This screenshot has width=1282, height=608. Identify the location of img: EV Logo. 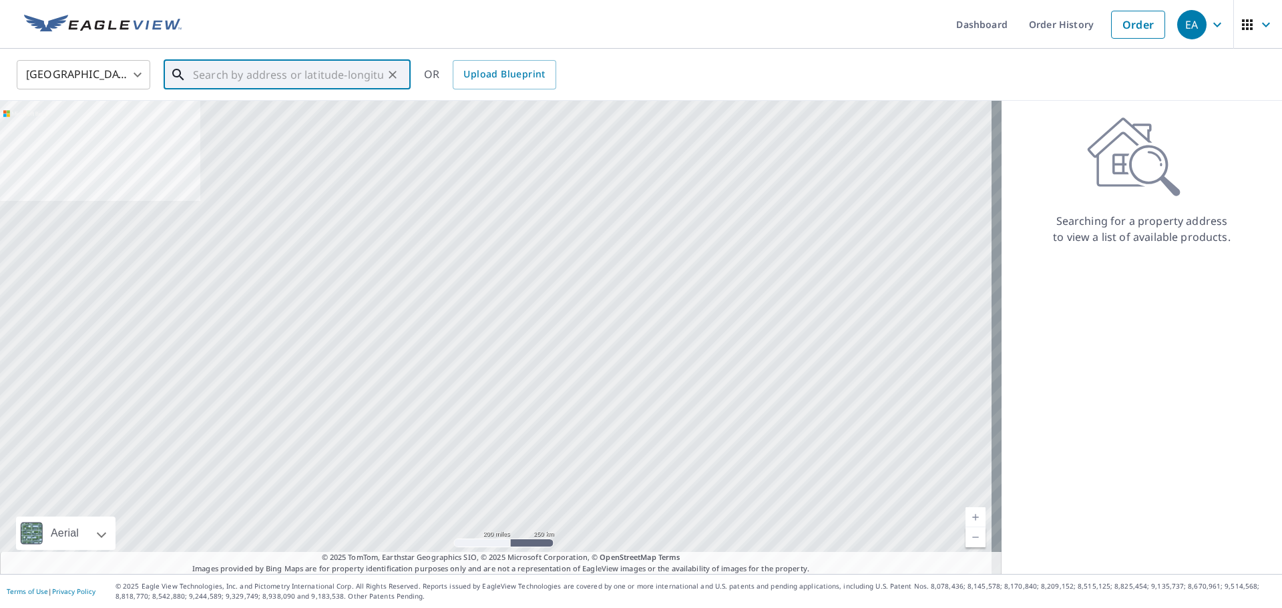
(103, 25).